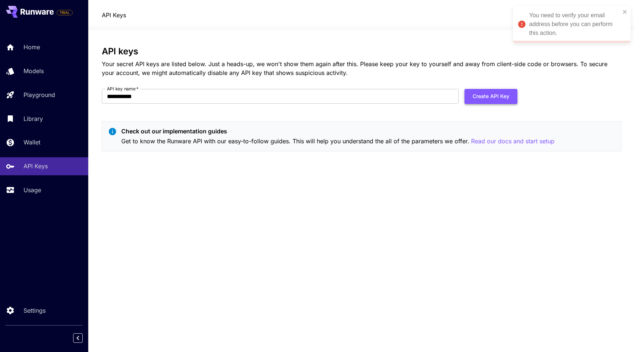  What do you see at coordinates (123, 89) in the screenshot?
I see `label: API key name` at bounding box center [123, 89].